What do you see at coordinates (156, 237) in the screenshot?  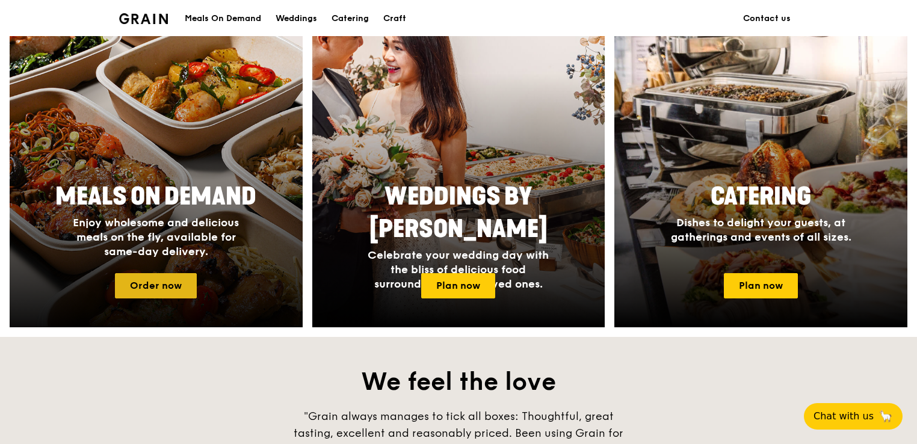 I see `span: Enjoy wholesome and delicious meals on the fly, available for same-day delivery.` at bounding box center [156, 237].